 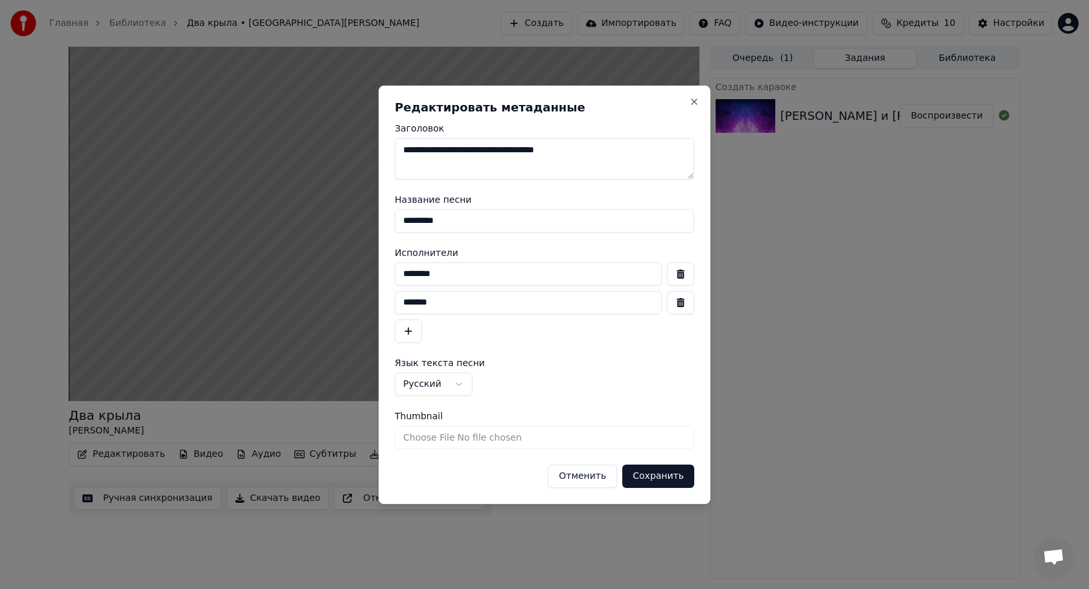 What do you see at coordinates (545, 253) in the screenshot?
I see `label: Исполнители` at bounding box center [545, 253].